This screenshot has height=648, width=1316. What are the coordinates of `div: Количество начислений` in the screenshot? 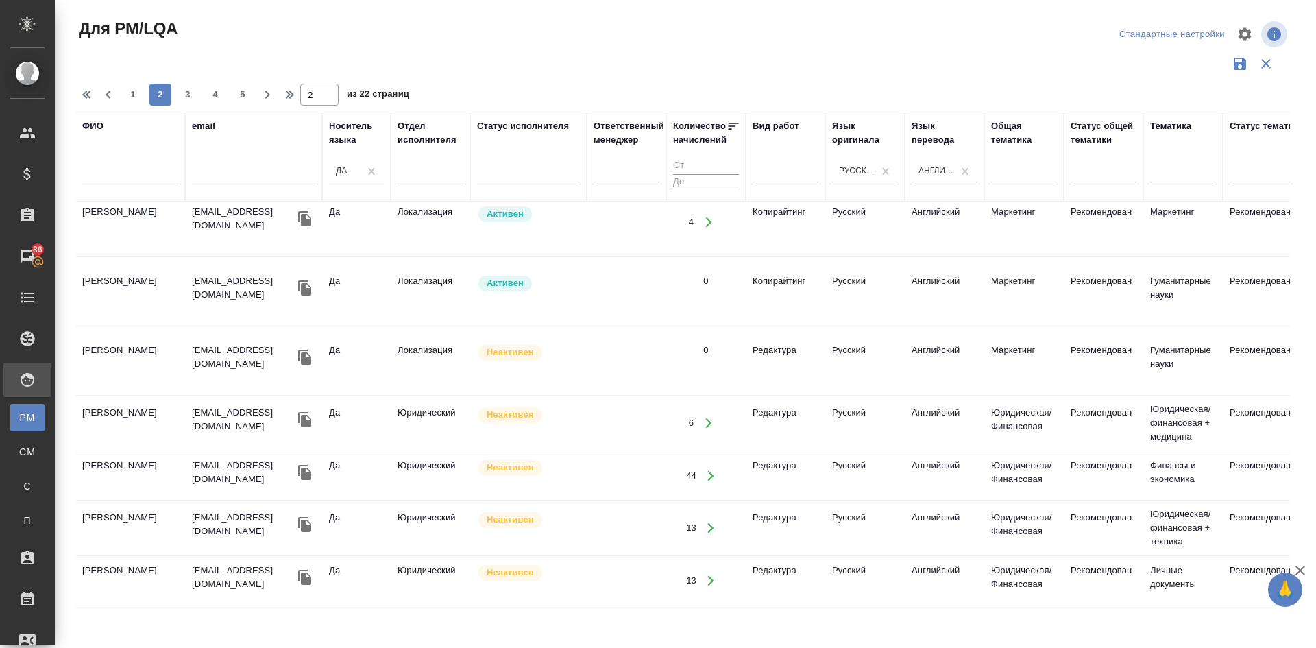 It's located at (700, 133).